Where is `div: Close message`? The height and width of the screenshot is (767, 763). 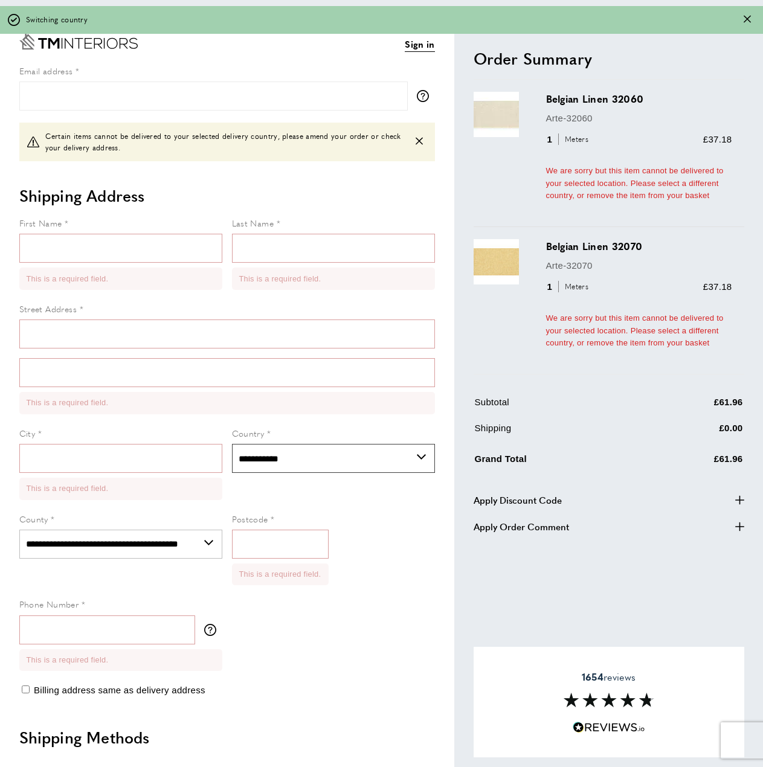 div: Close message is located at coordinates (747, 19).